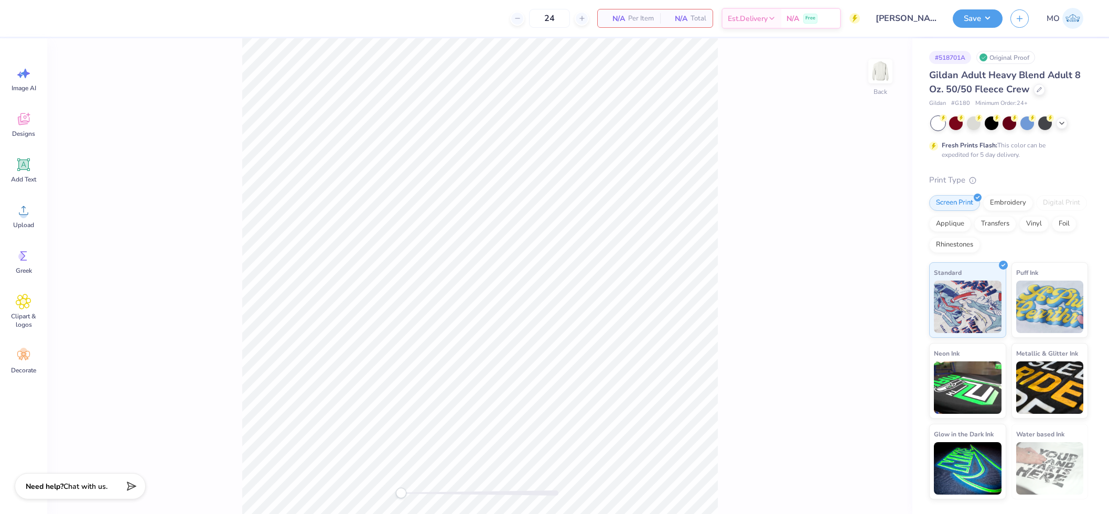  Describe the element at coordinates (967, 468) in the screenshot. I see `img: Glow in the Dark Ink` at that location.